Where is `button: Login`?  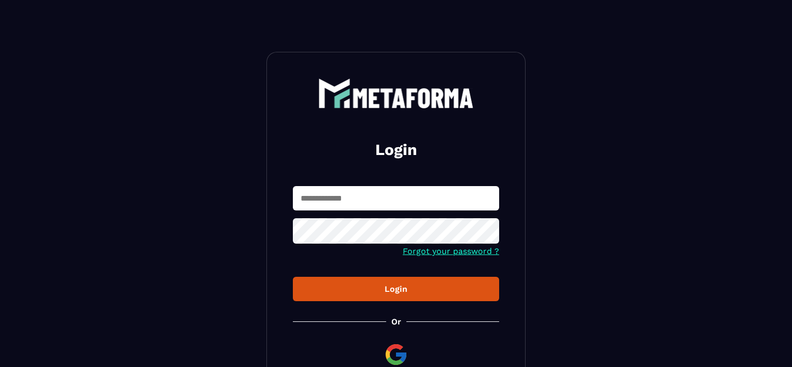 button: Login is located at coordinates (396, 289).